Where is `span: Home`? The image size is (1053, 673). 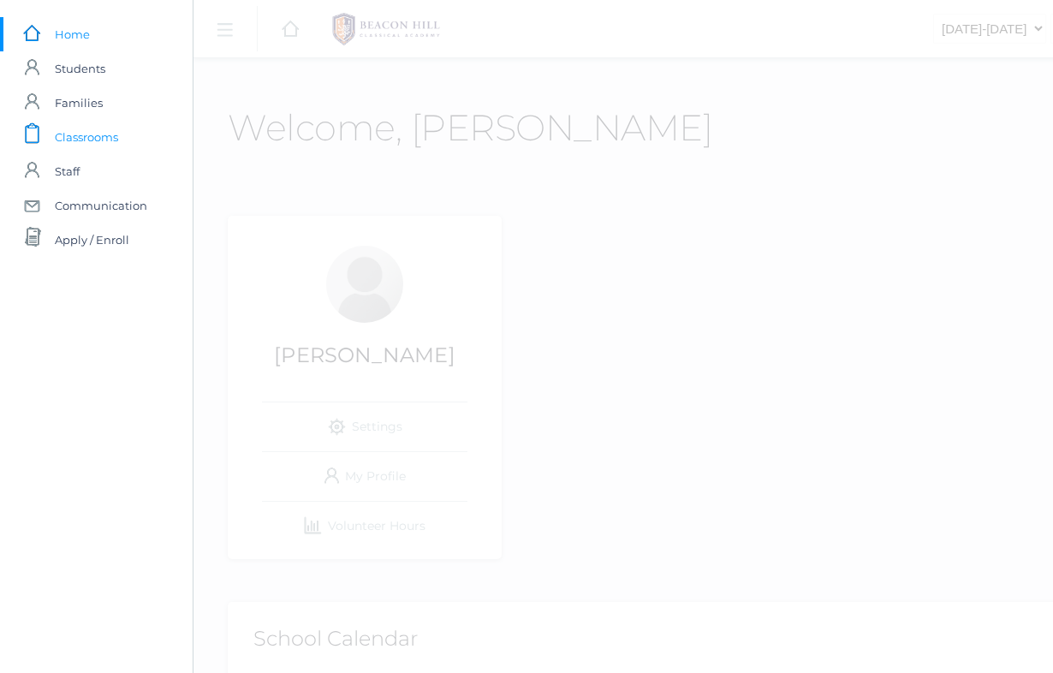 span: Home is located at coordinates (72, 34).